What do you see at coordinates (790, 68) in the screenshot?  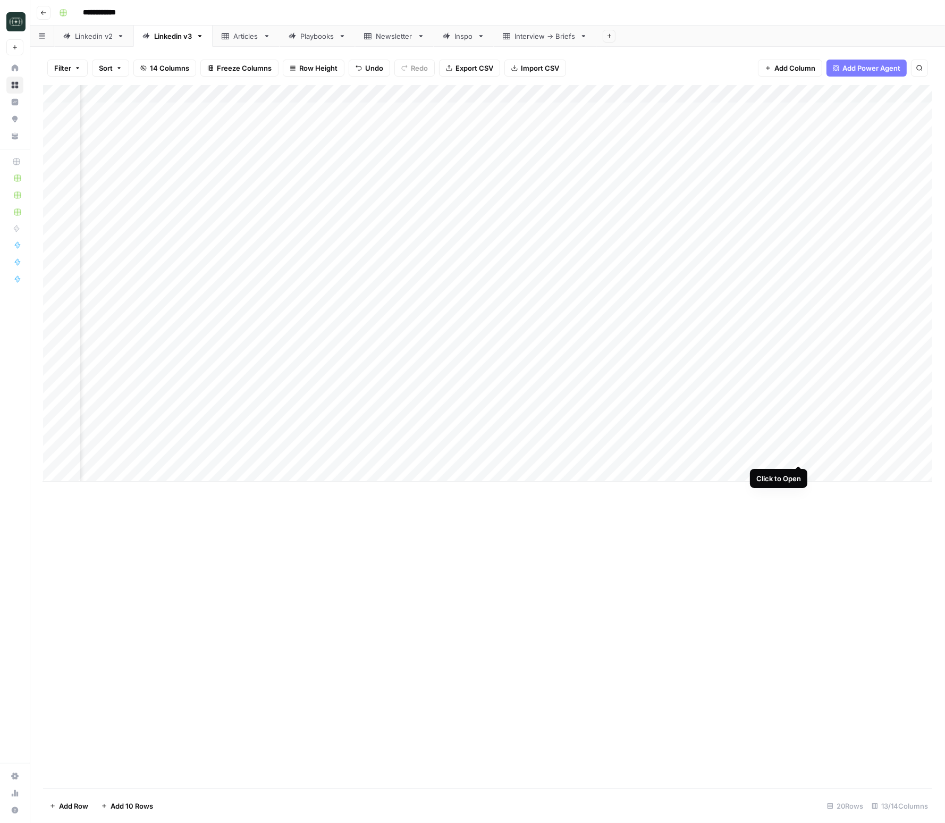 I see `button: Add Column` at bounding box center [790, 68].